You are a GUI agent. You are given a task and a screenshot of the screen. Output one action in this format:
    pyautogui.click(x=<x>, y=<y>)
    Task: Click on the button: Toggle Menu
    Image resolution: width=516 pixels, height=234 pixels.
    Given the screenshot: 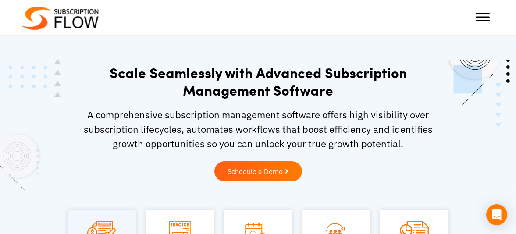 What is the action you would take?
    pyautogui.click(x=483, y=17)
    